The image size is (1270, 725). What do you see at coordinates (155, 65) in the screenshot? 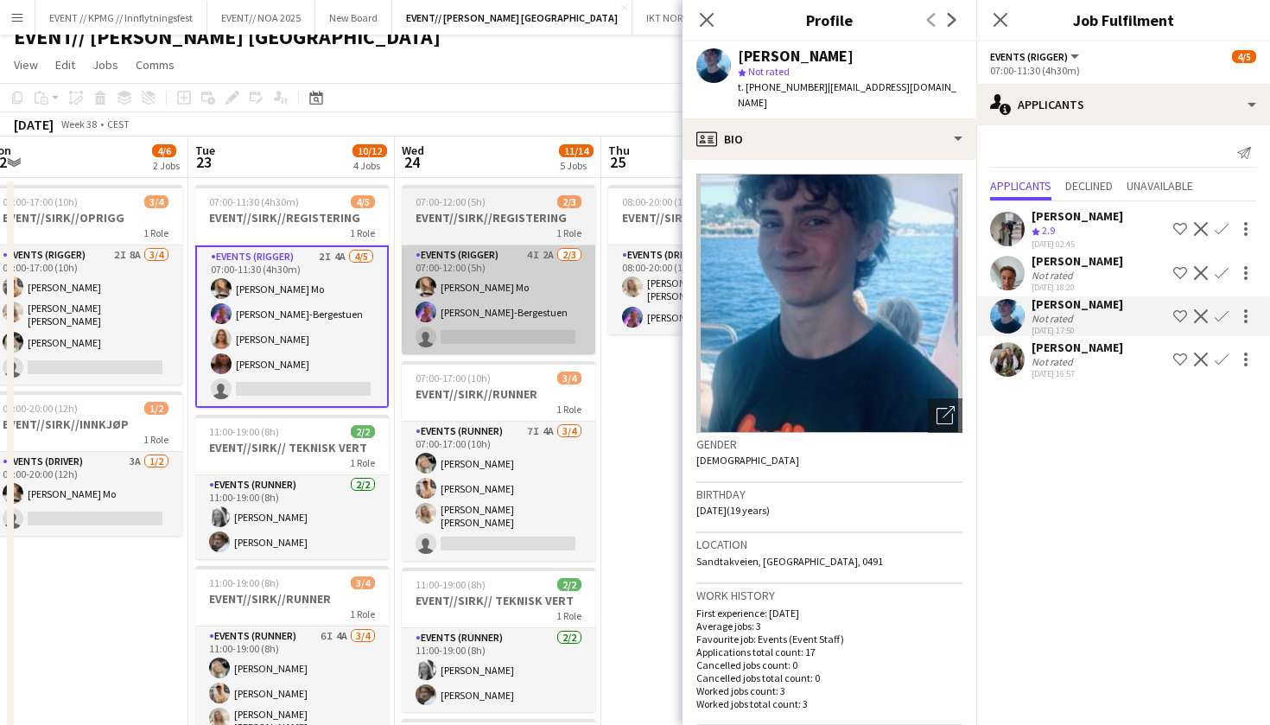
I see `a: Comms` at bounding box center [155, 65].